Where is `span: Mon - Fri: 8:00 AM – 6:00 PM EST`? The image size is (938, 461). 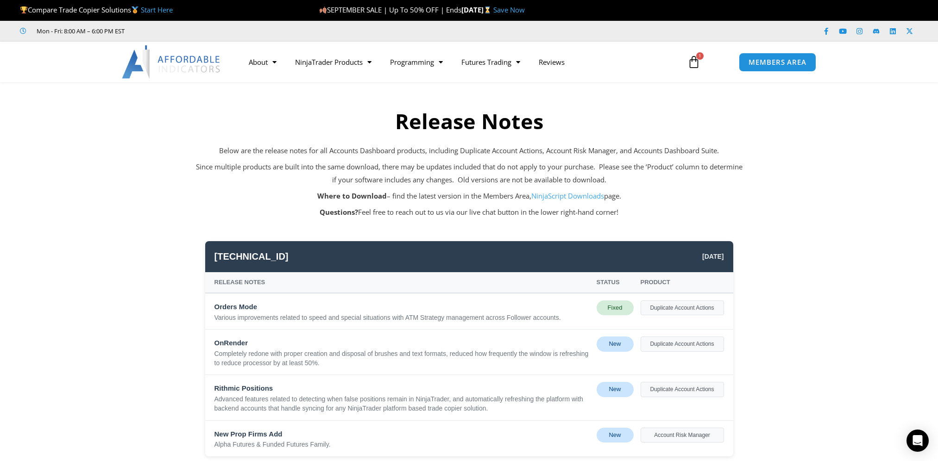
span: Mon - Fri: 8:00 AM – 6:00 PM EST is located at coordinates (79, 31).